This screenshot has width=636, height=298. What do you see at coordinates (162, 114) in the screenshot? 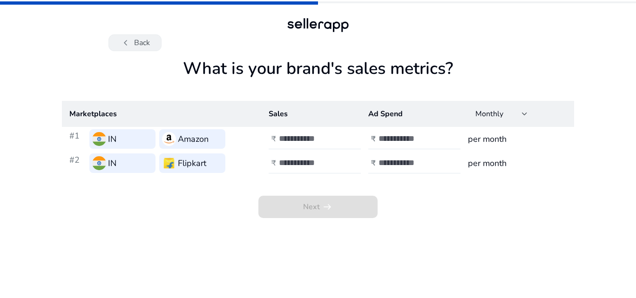
I see `th: Marketplaces` at bounding box center [162, 114].